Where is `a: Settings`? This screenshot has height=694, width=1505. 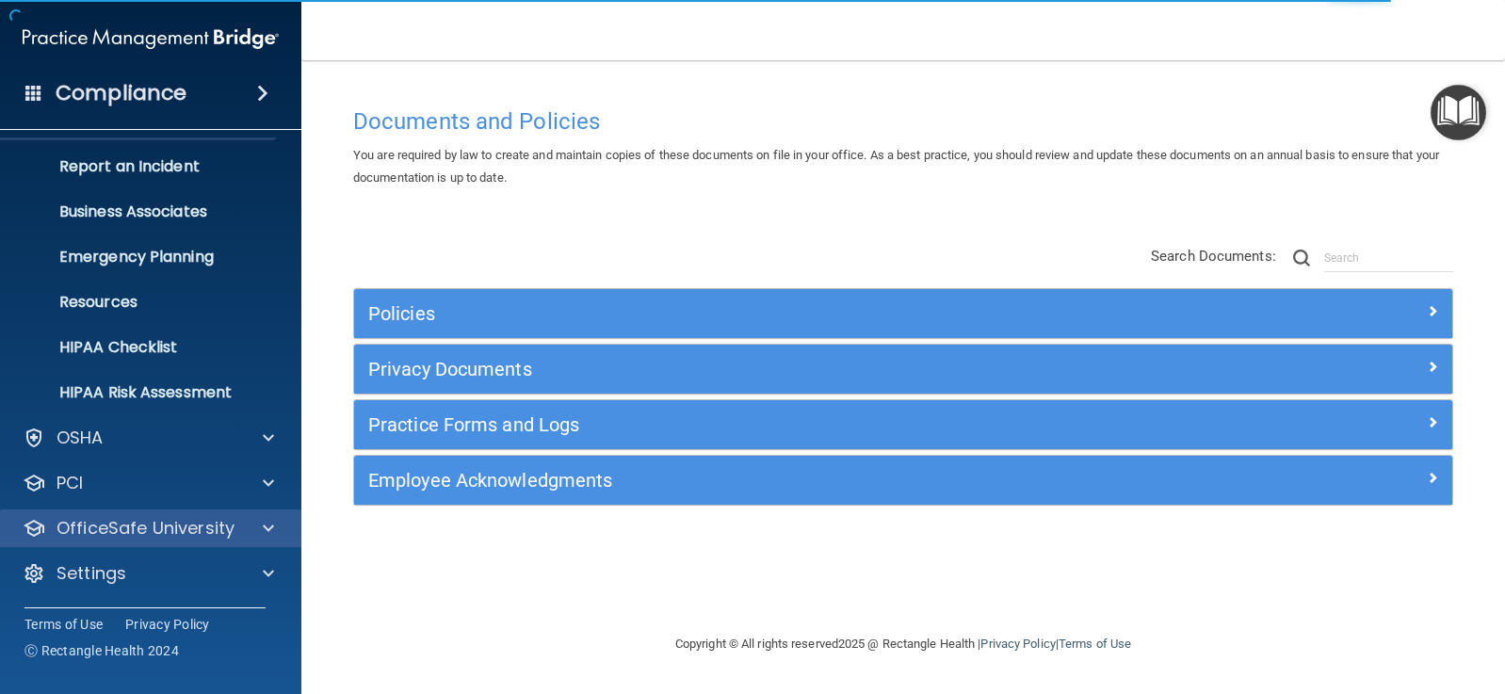 a: Settings is located at coordinates (148, 574).